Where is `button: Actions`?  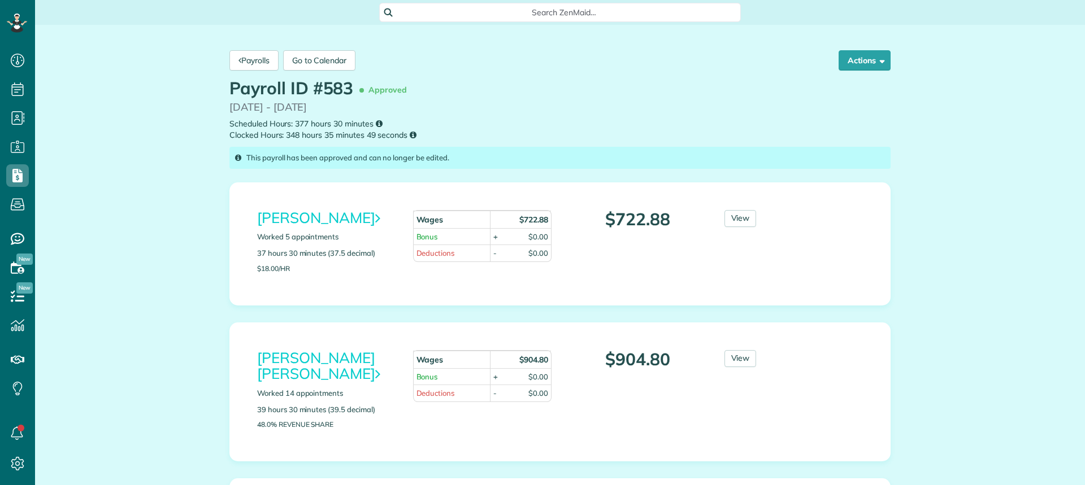 button: Actions is located at coordinates (864, 60).